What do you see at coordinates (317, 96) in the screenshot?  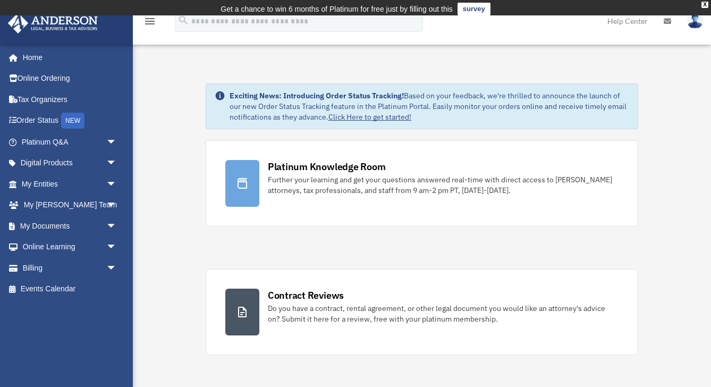 I see `strong: Exciting News: Introducing Order Status Tracking!` at bounding box center [317, 96].